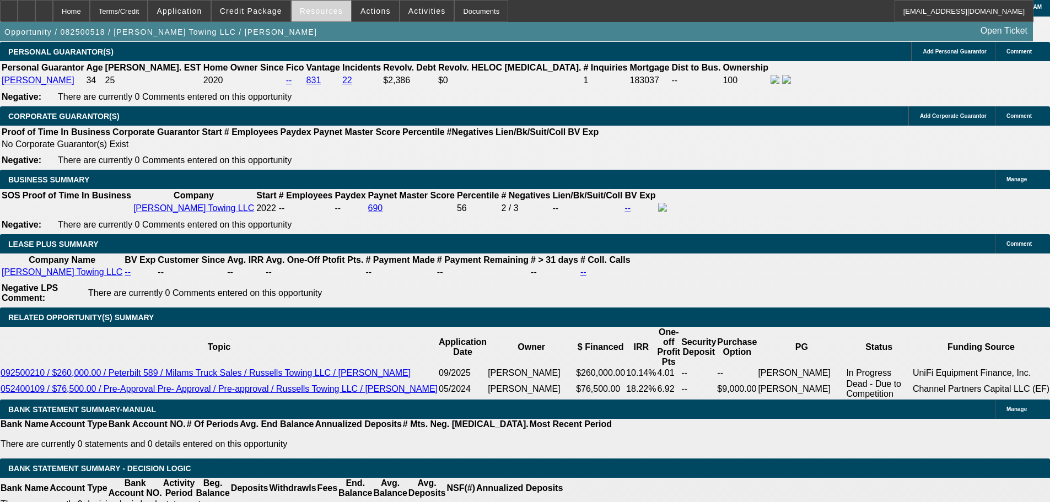 Image resolution: width=1050 pixels, height=502 pixels. I want to click on span: Activities, so click(427, 11).